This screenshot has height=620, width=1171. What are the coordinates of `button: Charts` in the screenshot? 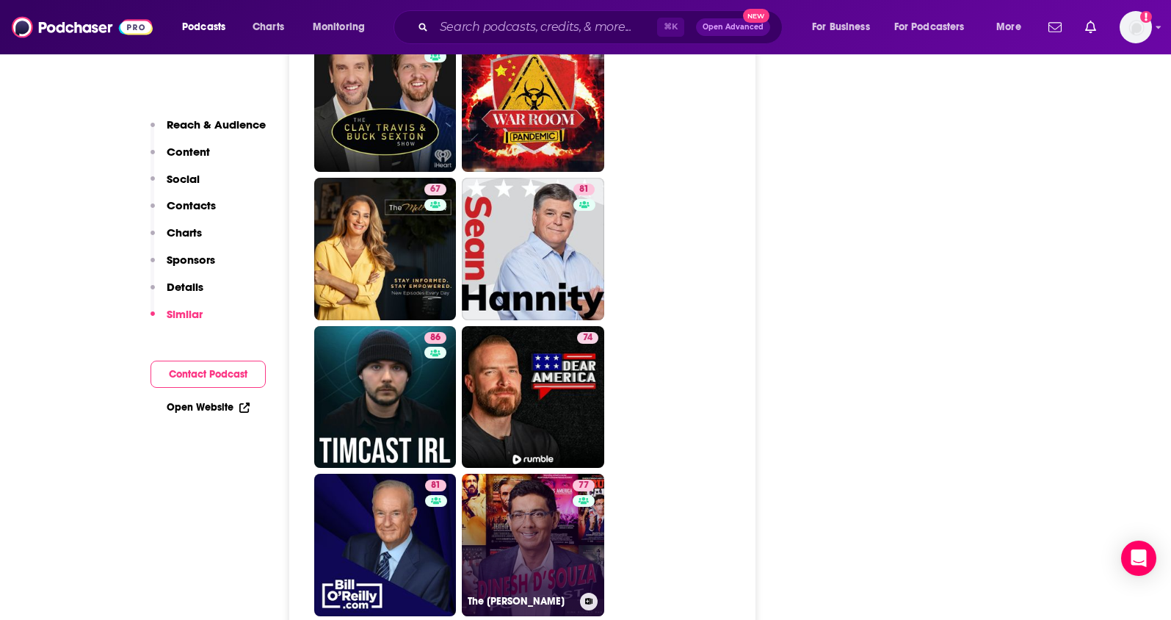 It's located at (176, 239).